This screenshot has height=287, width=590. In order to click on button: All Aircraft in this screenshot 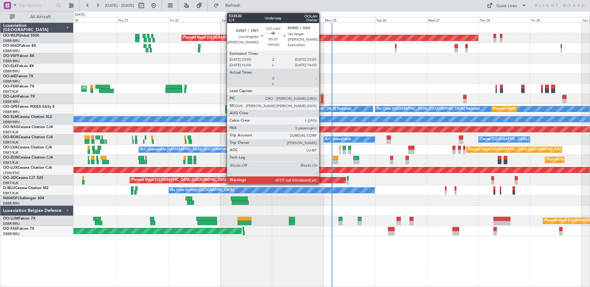, I will do `click(37, 17)`.